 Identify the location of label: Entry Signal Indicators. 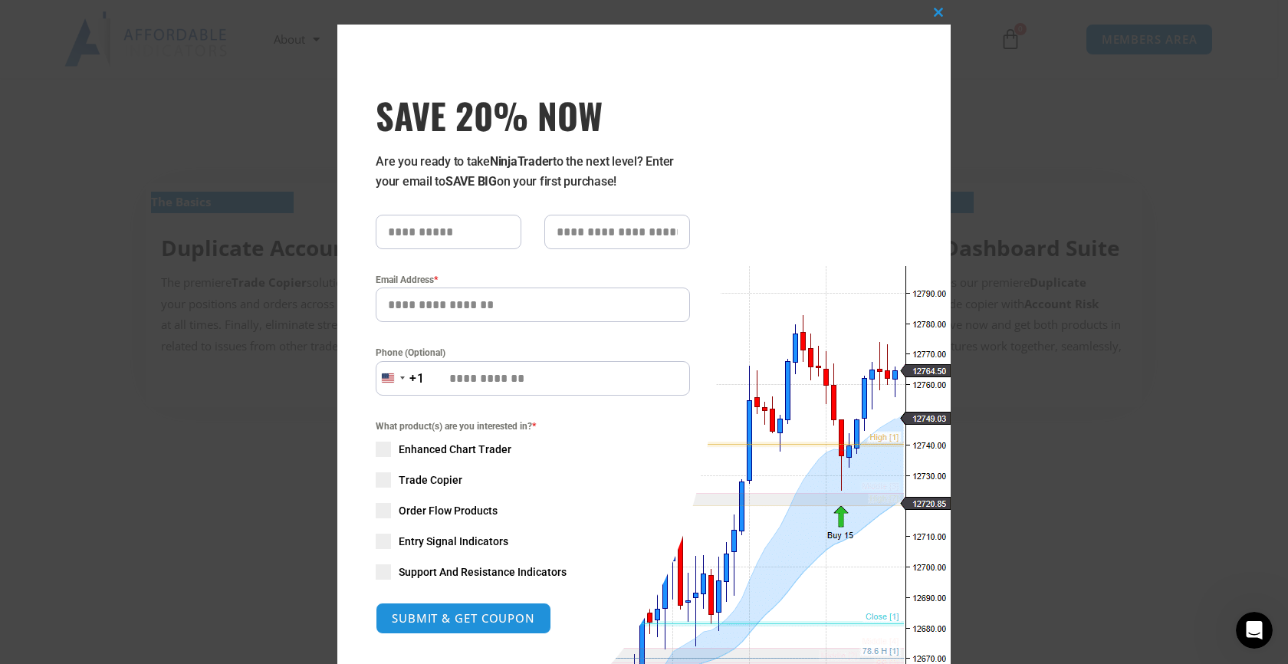
(533, 541).